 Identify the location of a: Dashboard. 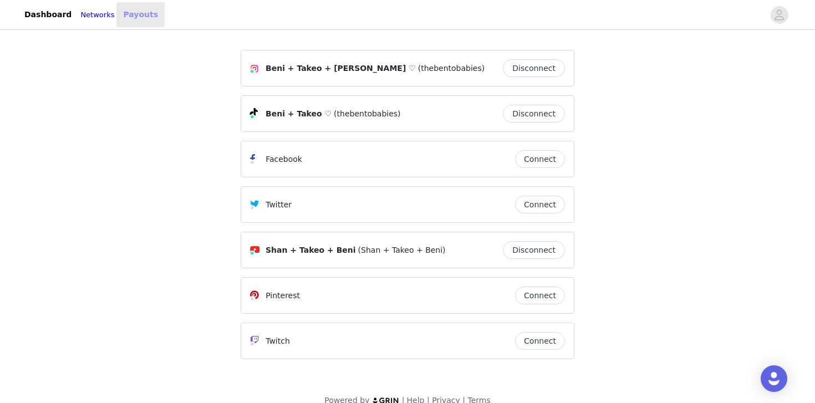
(48, 14).